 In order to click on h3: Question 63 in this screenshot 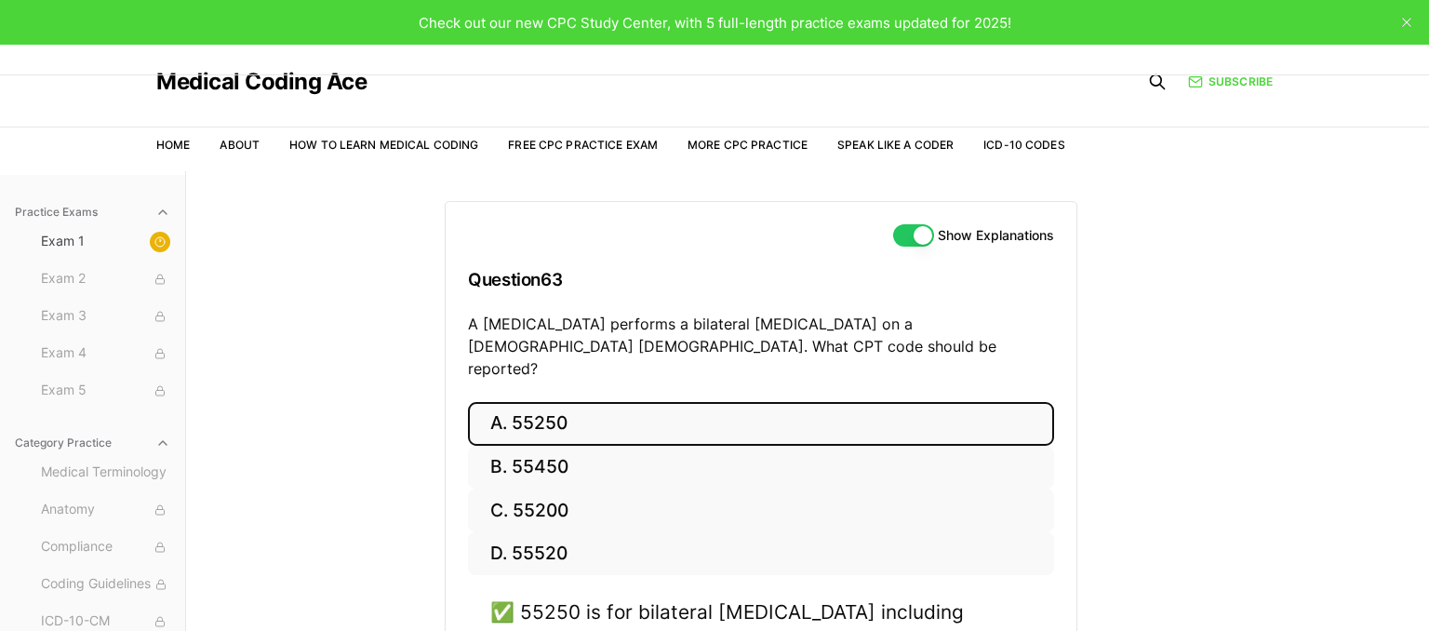, I will do `click(761, 279)`.